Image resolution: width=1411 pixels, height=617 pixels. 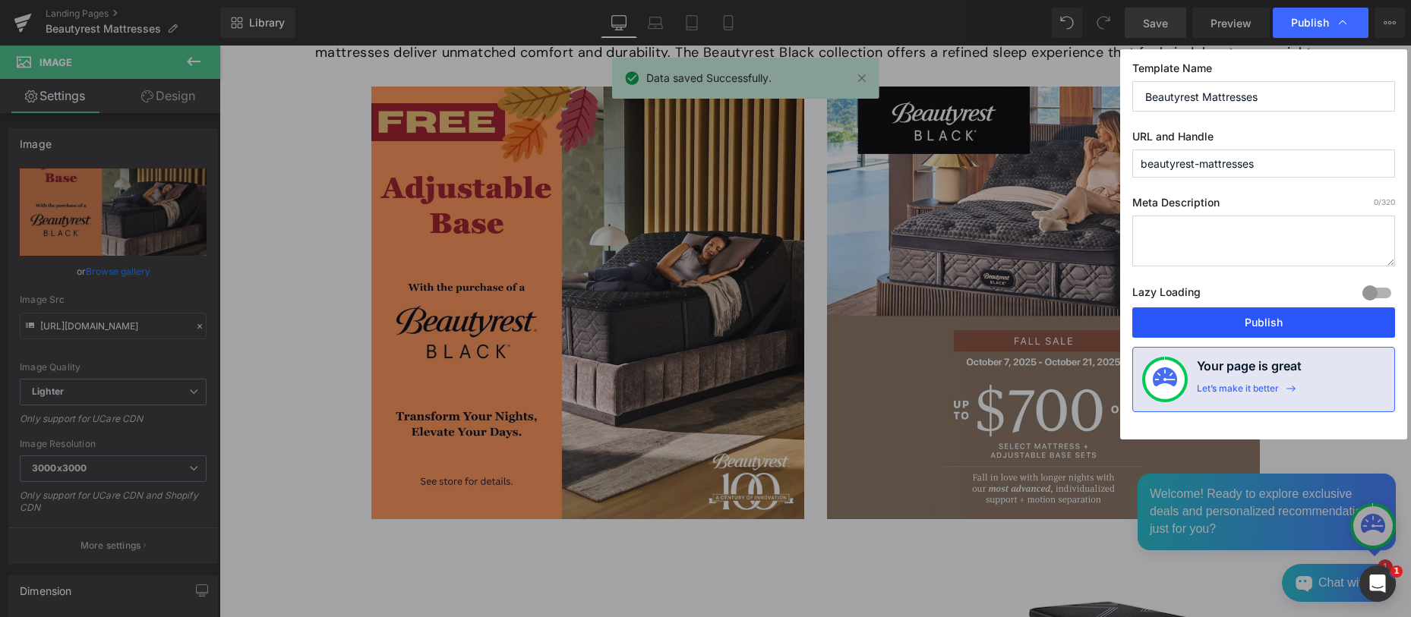 What do you see at coordinates (1166, 295) in the screenshot?
I see `label: Lazy Loading` at bounding box center [1166, 295].